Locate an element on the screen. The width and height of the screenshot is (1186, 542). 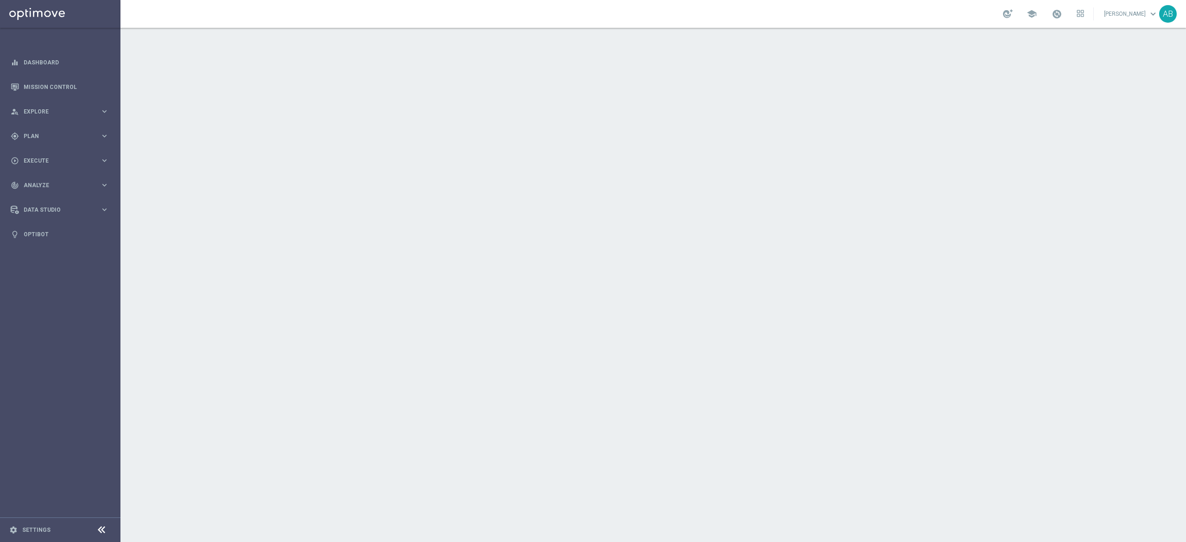
button: person_search Explore keyboard_arrow_right is located at coordinates (60, 112).